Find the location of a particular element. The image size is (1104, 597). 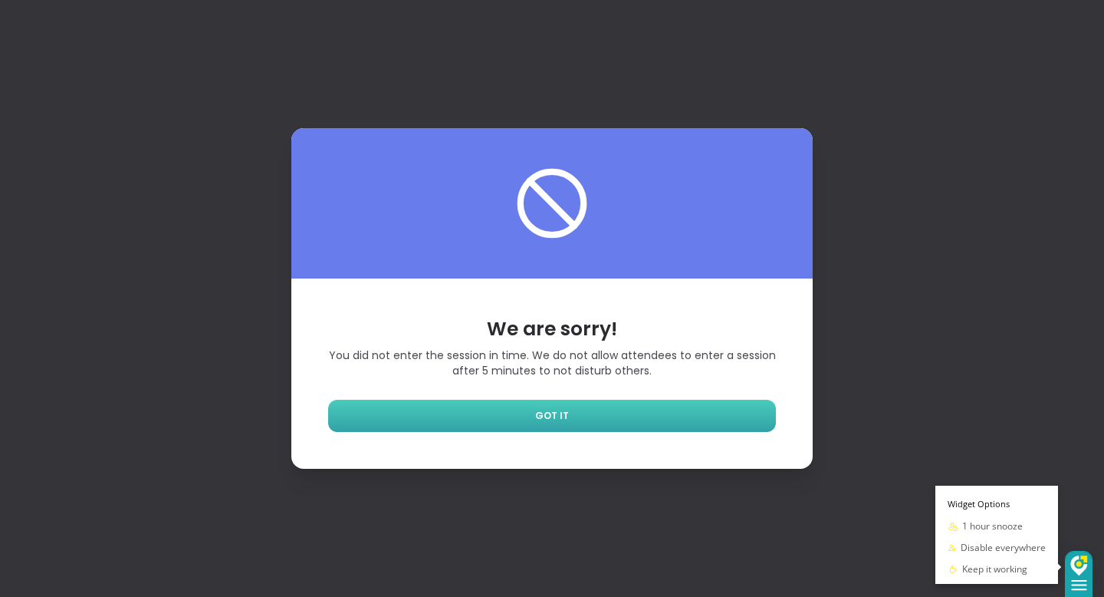

span: We are sorry! is located at coordinates (552, 328).